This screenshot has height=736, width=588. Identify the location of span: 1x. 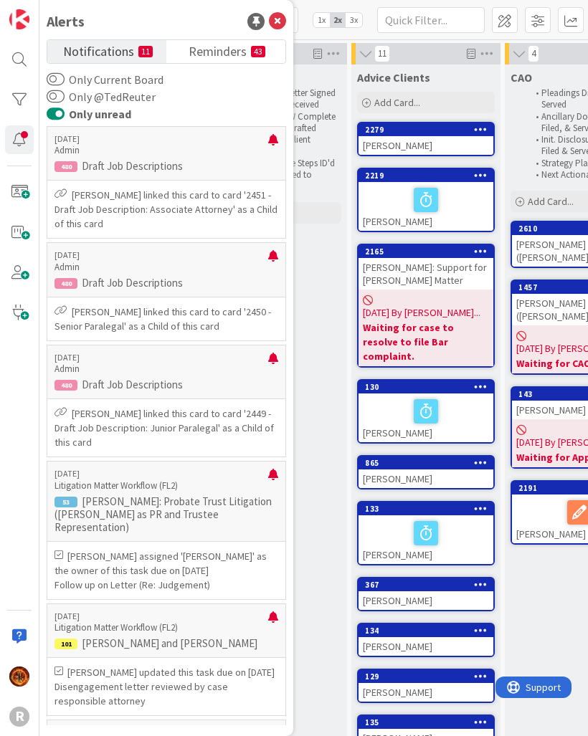
(321, 20).